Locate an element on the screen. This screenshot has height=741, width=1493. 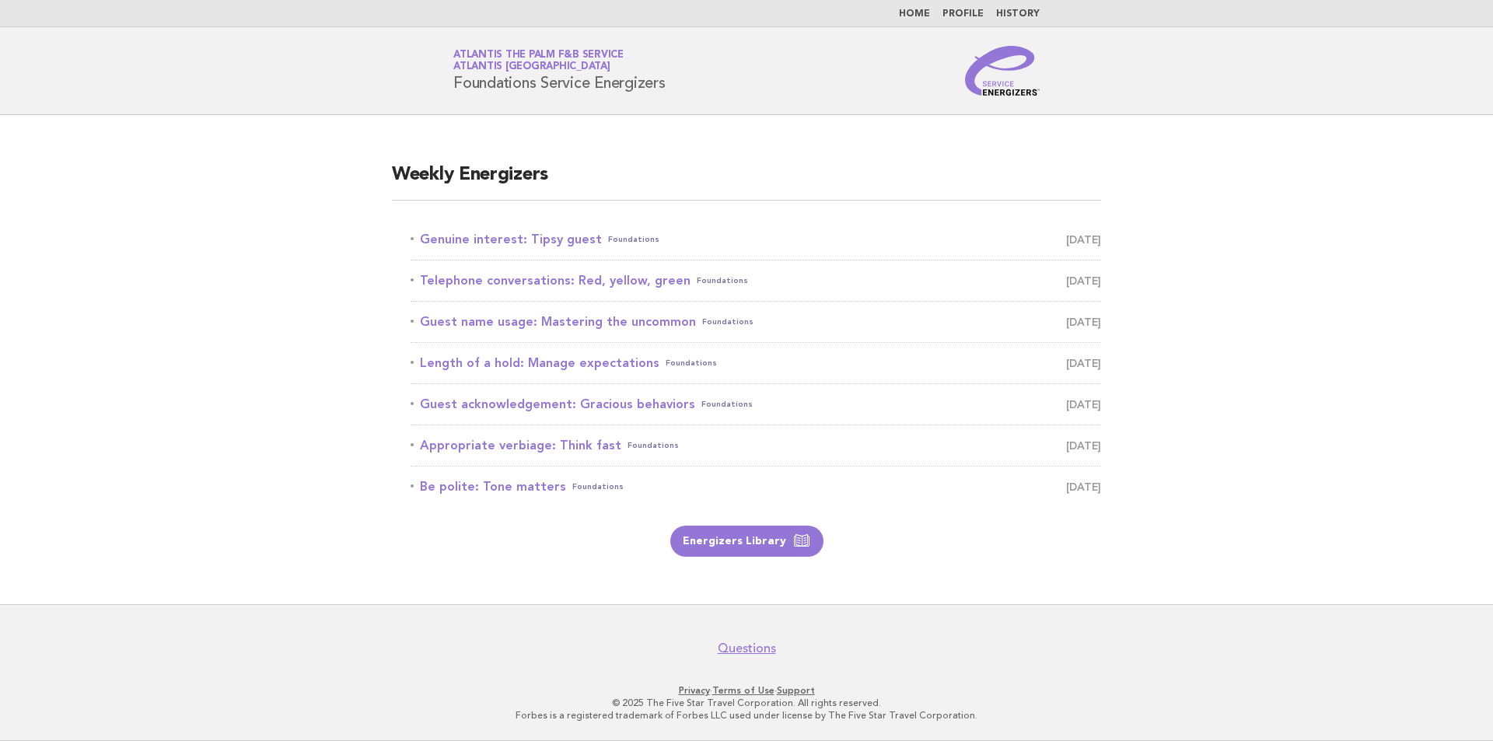
a: Energizers Library is located at coordinates (746, 541).